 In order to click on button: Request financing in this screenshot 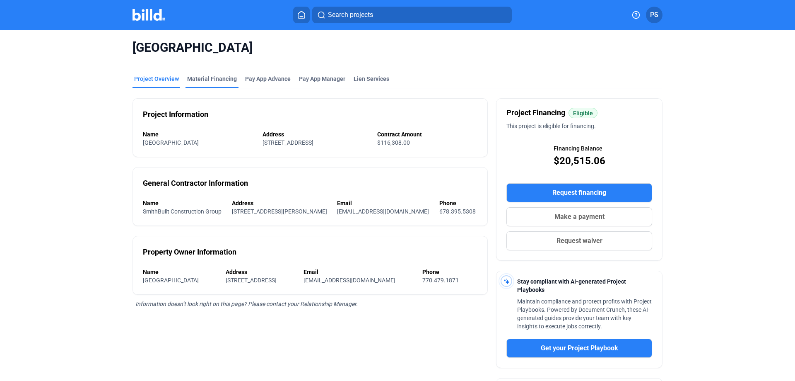, I will do `click(579, 193)`.